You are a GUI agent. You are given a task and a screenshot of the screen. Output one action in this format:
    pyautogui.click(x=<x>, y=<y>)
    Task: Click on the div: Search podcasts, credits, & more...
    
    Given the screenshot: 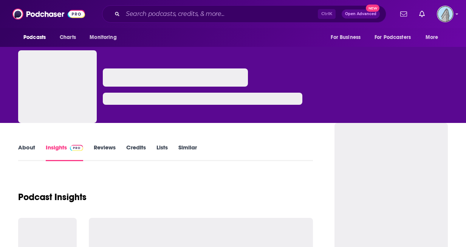 What is the action you would take?
    pyautogui.click(x=244, y=14)
    